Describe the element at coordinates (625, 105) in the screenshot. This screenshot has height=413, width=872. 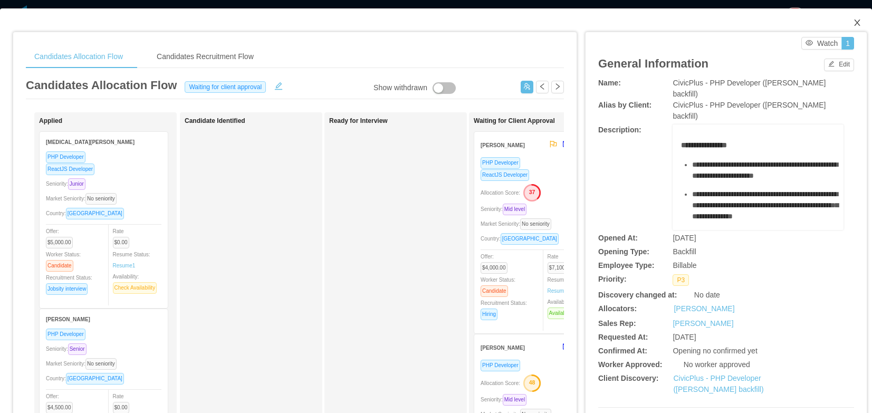
I see `b: Alias by Client:` at that location.